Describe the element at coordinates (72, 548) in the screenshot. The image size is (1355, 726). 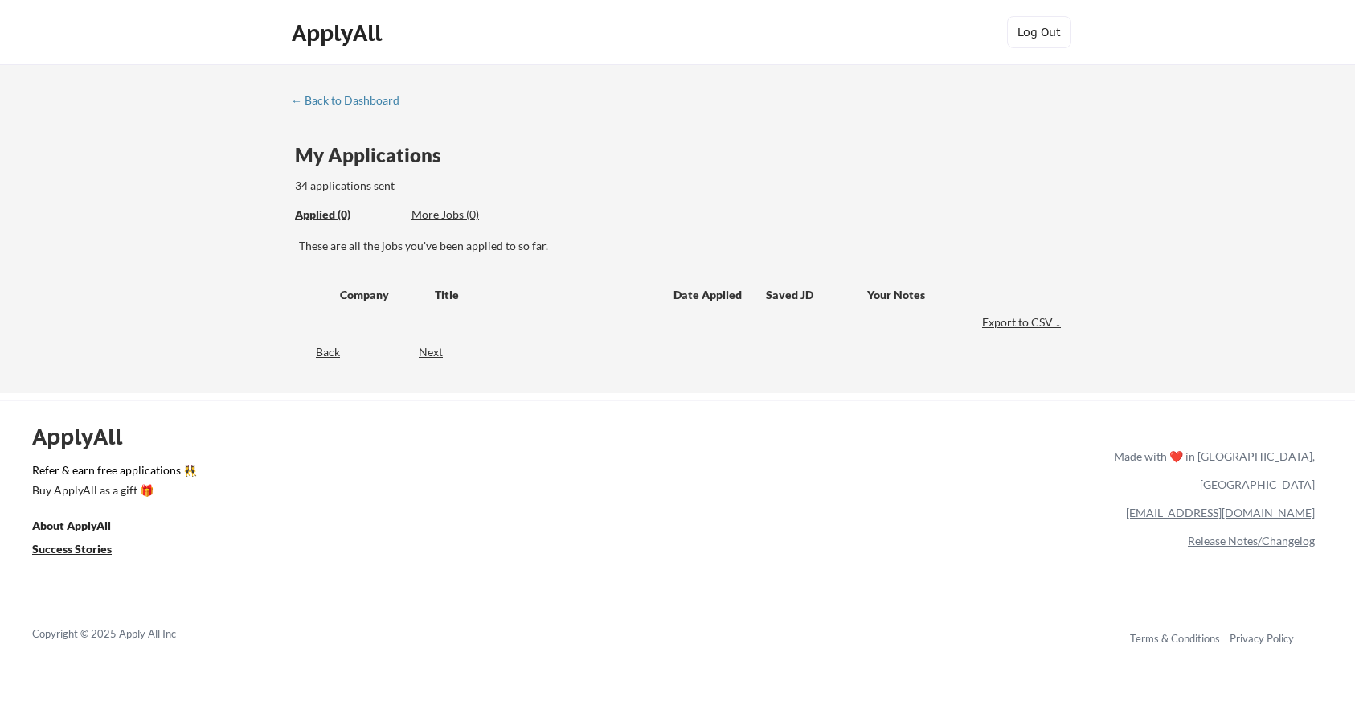
I see `u: Success Stories` at that location.